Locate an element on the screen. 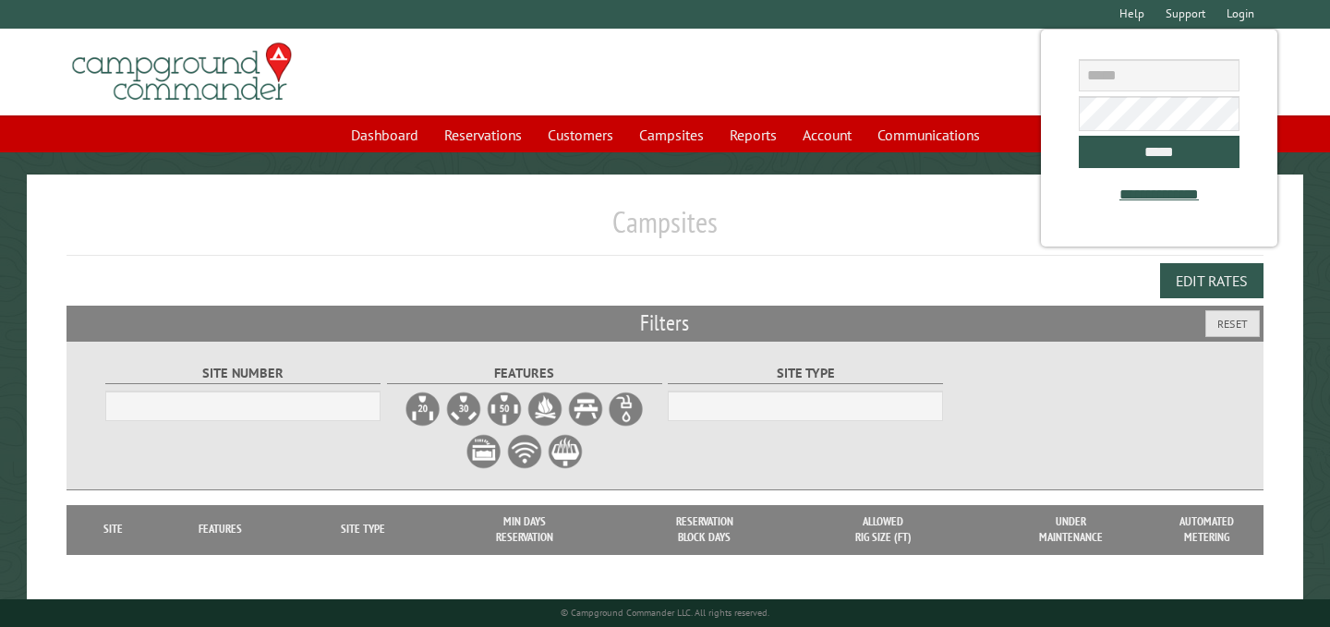  label: Grill is located at coordinates (565, 451).